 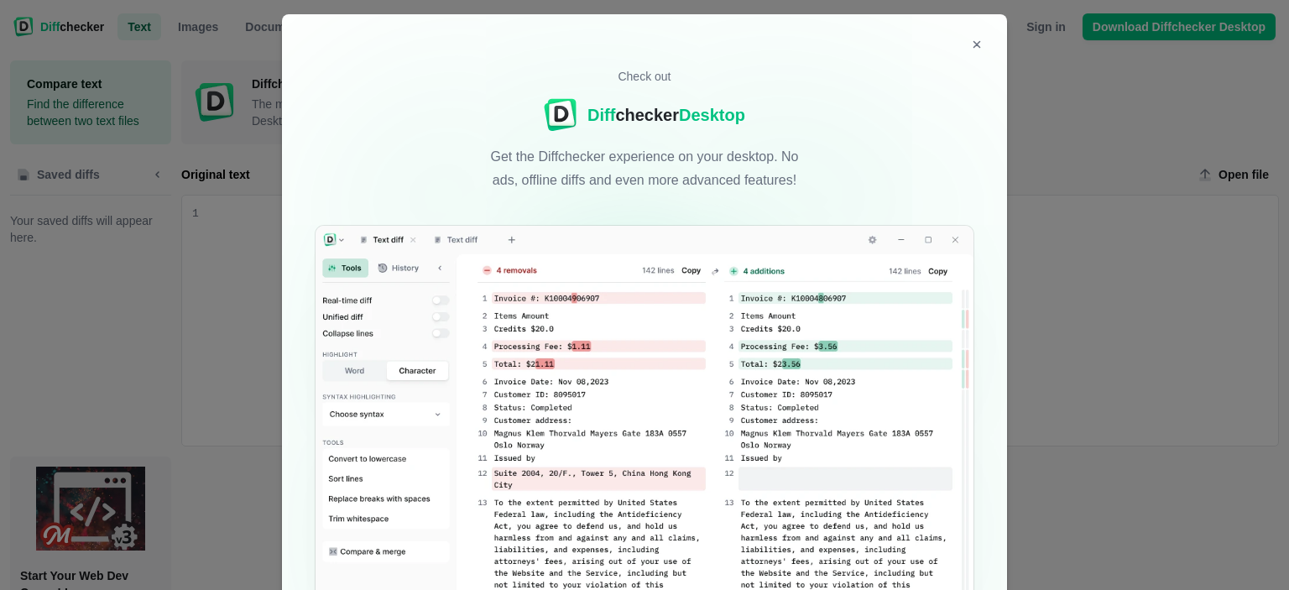 What do you see at coordinates (601, 115) in the screenshot?
I see `span: Diff` at bounding box center [601, 115].